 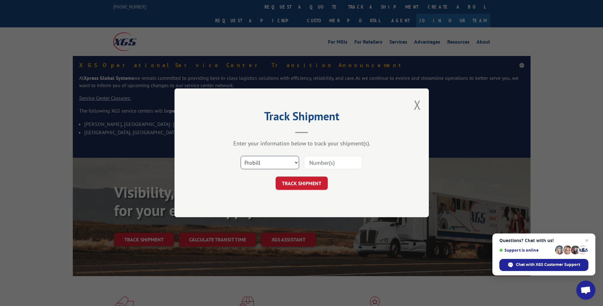 What do you see at coordinates (586, 290) in the screenshot?
I see `a: Open chat` at bounding box center [586, 290].